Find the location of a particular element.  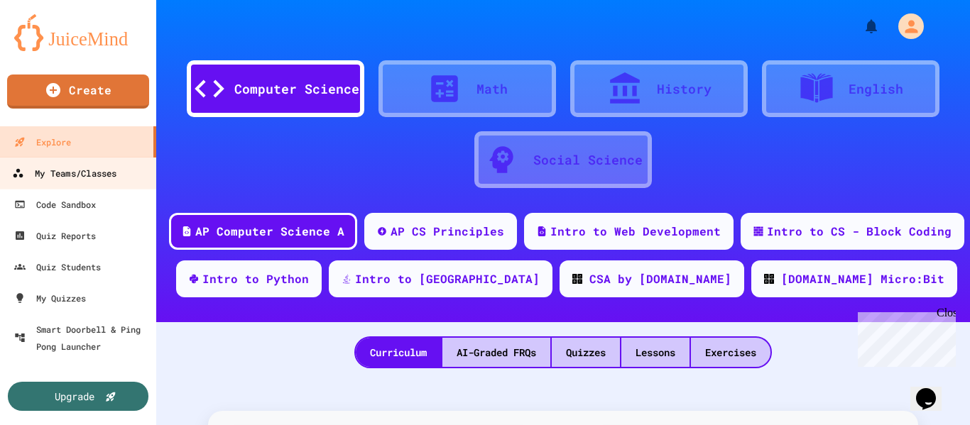

div: Upgrade is located at coordinates (75, 396).